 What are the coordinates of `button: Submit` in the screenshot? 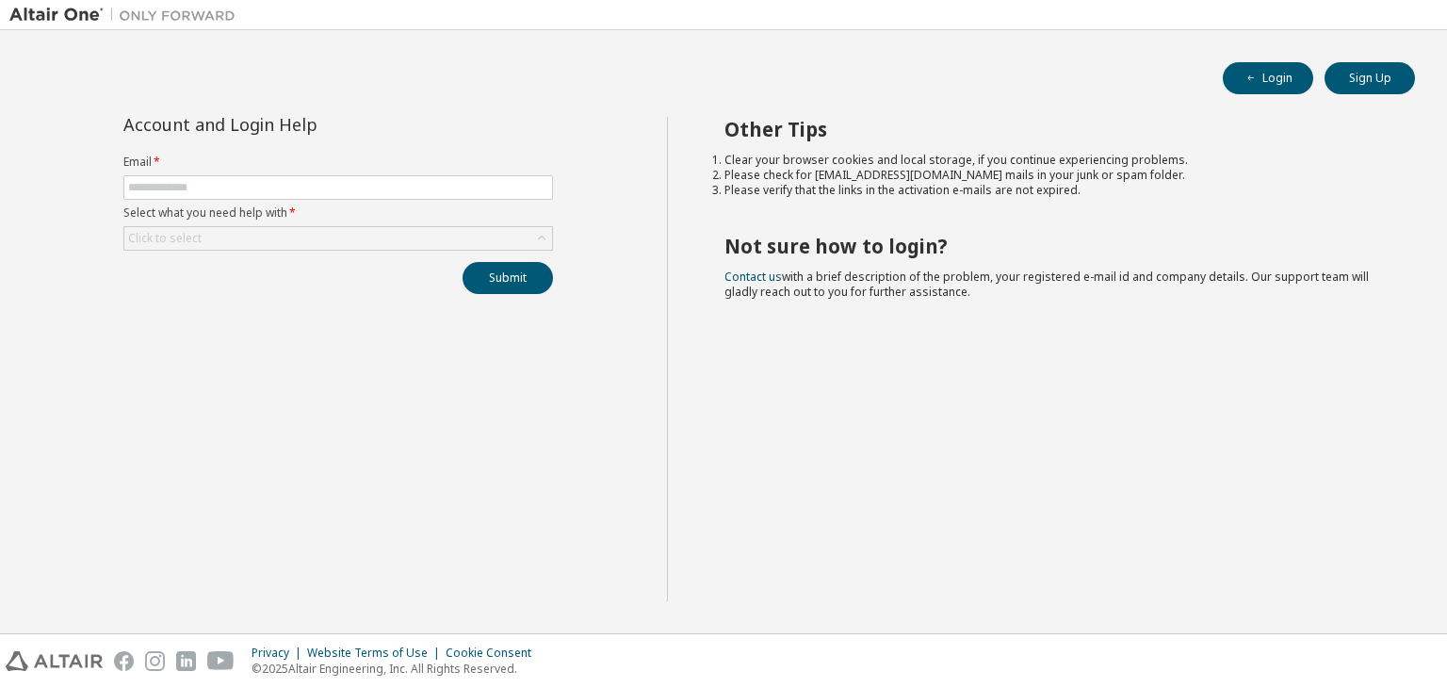 It's located at (508, 278).